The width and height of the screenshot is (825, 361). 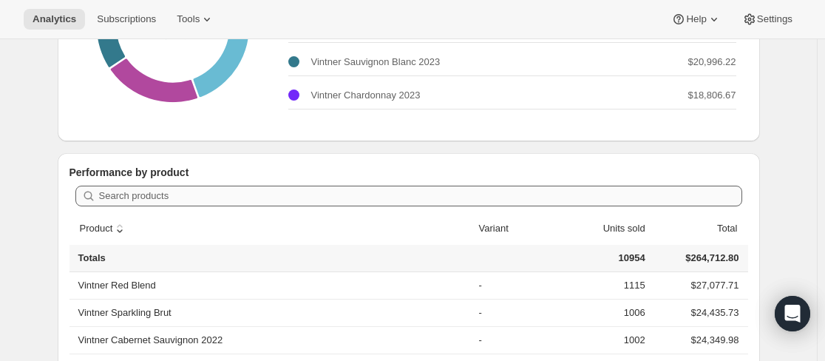 I want to click on button: Variant, so click(x=501, y=228).